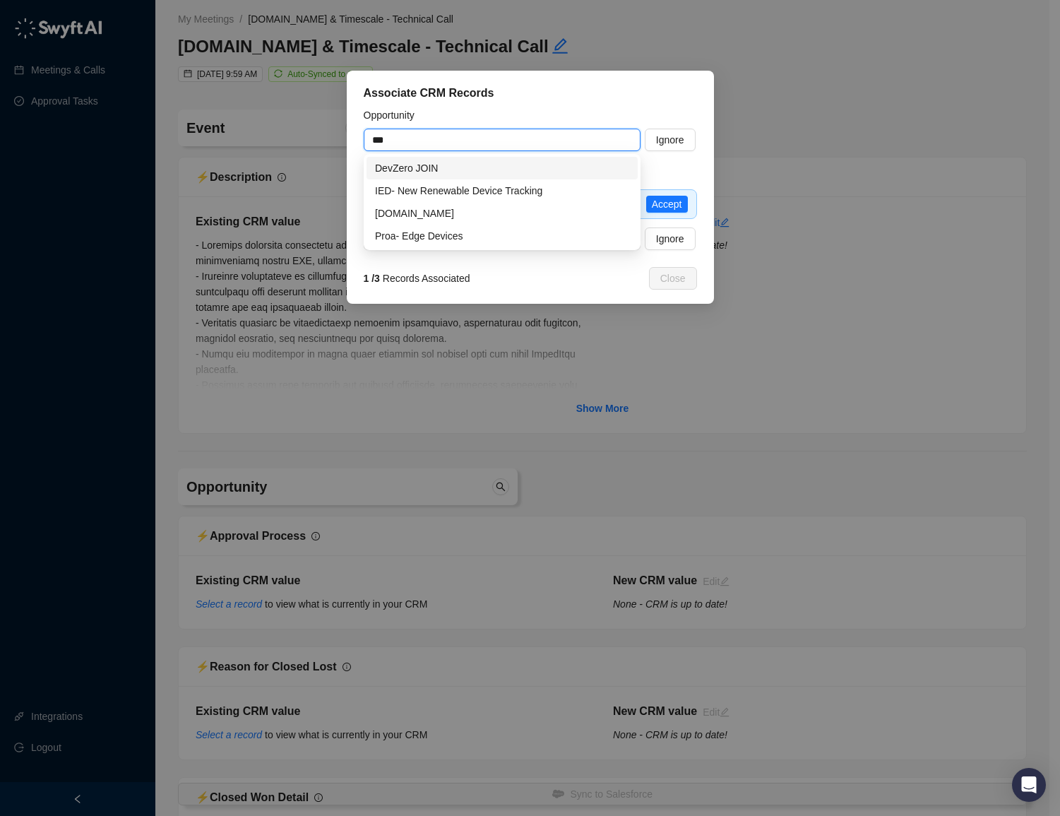  I want to click on strong: 1 / 3, so click(371, 278).